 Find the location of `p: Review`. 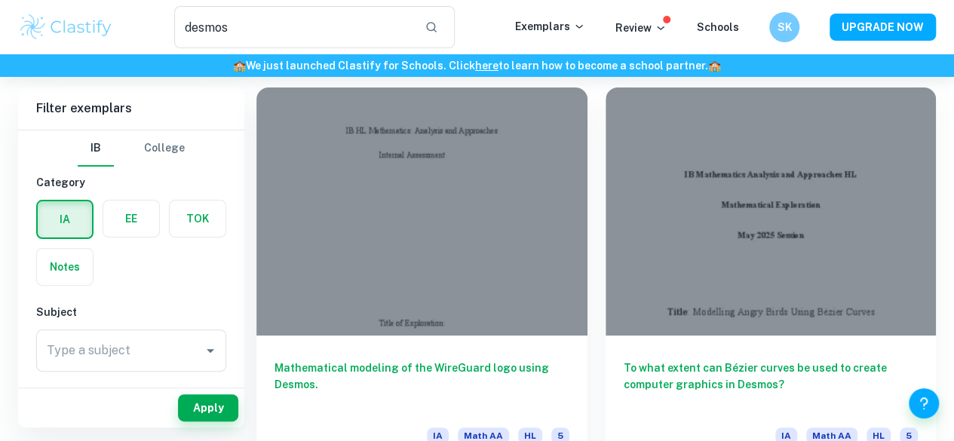

p: Review is located at coordinates (641, 28).